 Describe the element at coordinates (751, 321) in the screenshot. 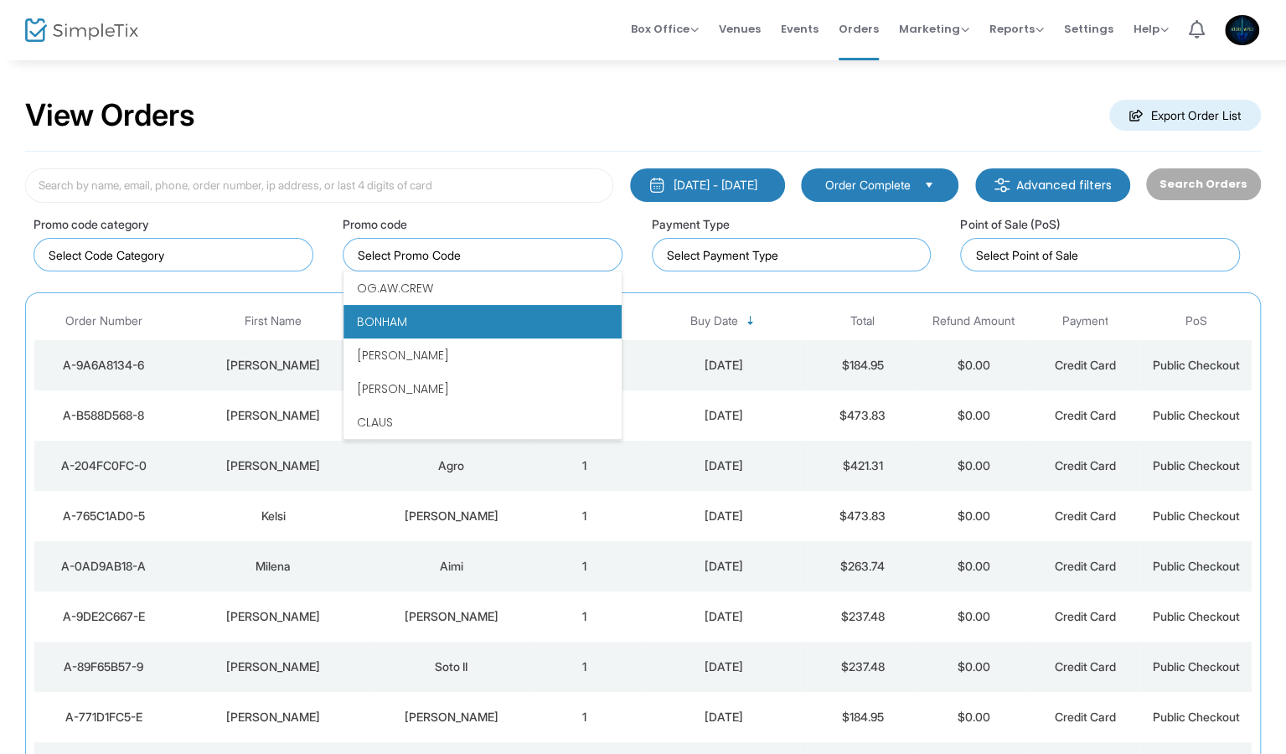

I see `span: Sortable` at that location.